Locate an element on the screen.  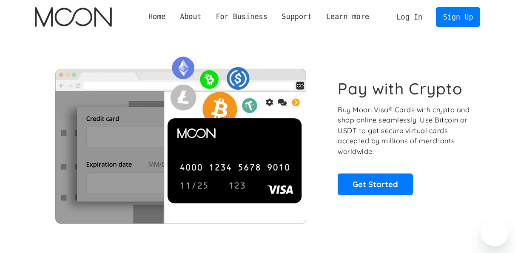
div: Learn more is located at coordinates (347, 17).